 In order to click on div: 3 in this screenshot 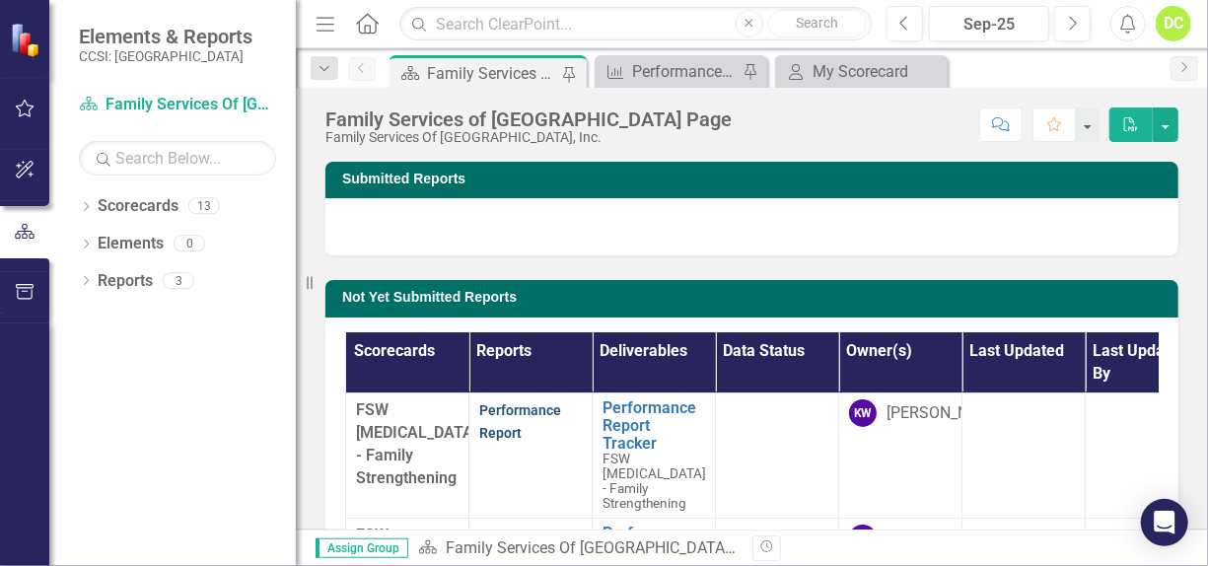, I will do `click(178, 280)`.